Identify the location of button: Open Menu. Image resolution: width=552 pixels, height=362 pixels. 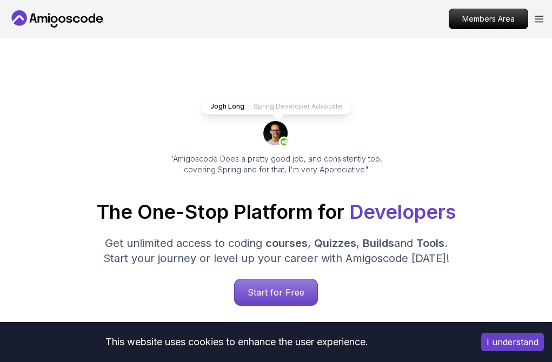
(539, 19).